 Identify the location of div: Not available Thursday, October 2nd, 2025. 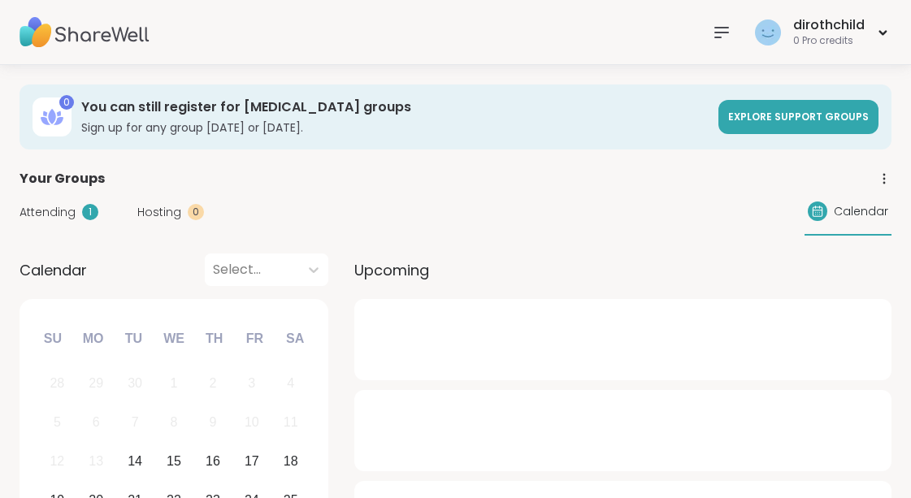
(213, 384).